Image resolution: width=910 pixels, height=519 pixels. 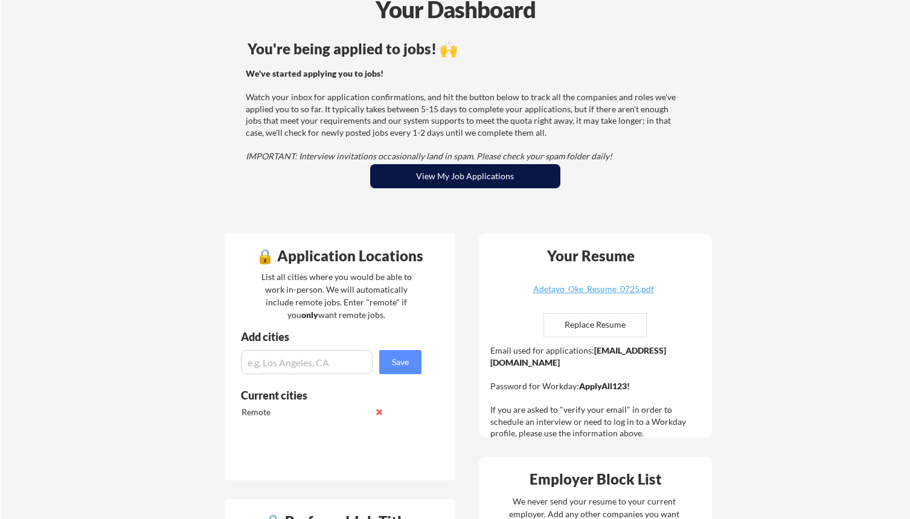 What do you see at coordinates (463, 115) in the screenshot?
I see `div: Watch your inbox for application confirmations, and hit the button below to track all the compani...` at bounding box center [463, 115].